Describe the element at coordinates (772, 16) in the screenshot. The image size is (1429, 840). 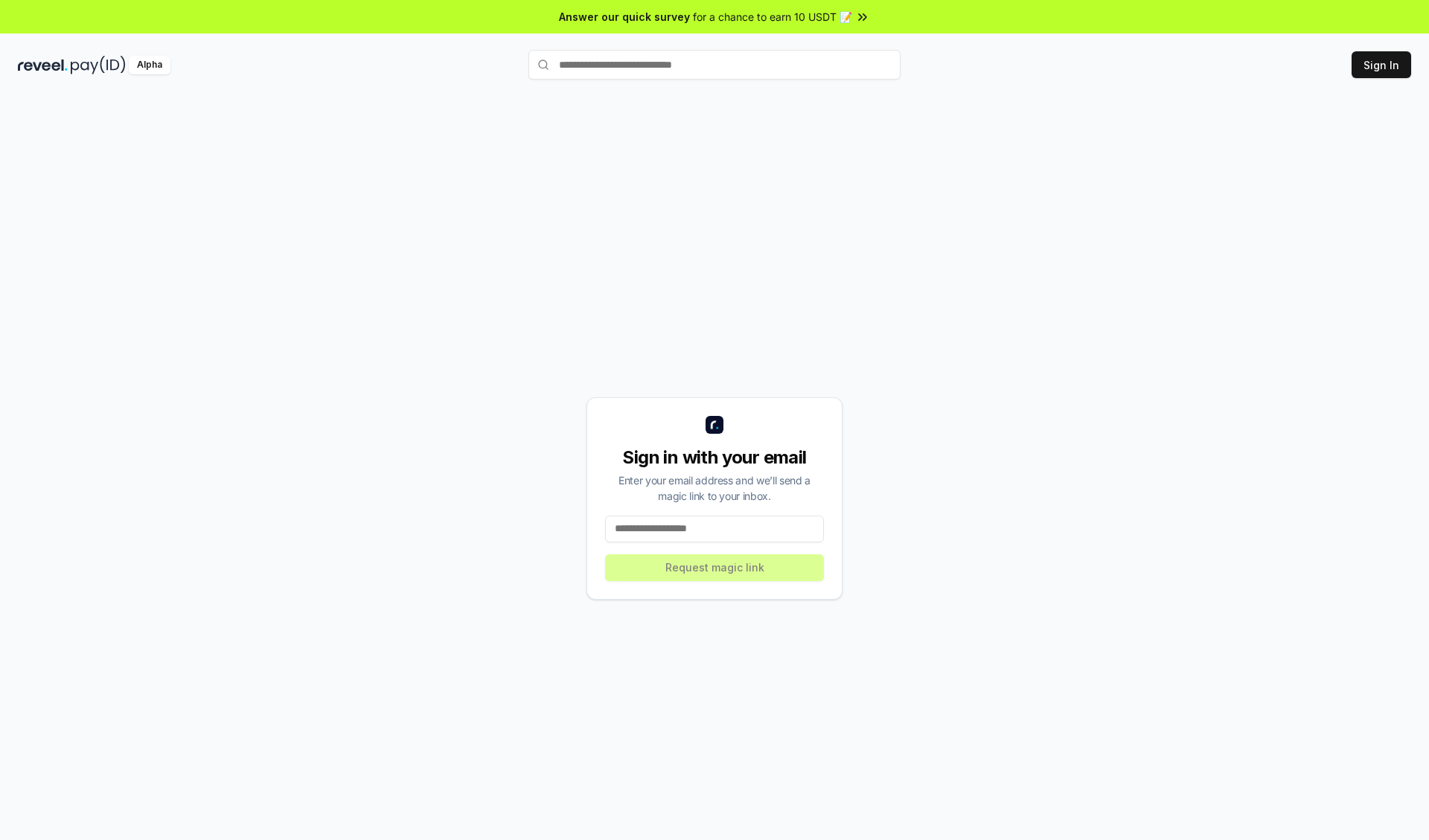
I see `span: for a chance to earn 10 USDT 📝` at that location.